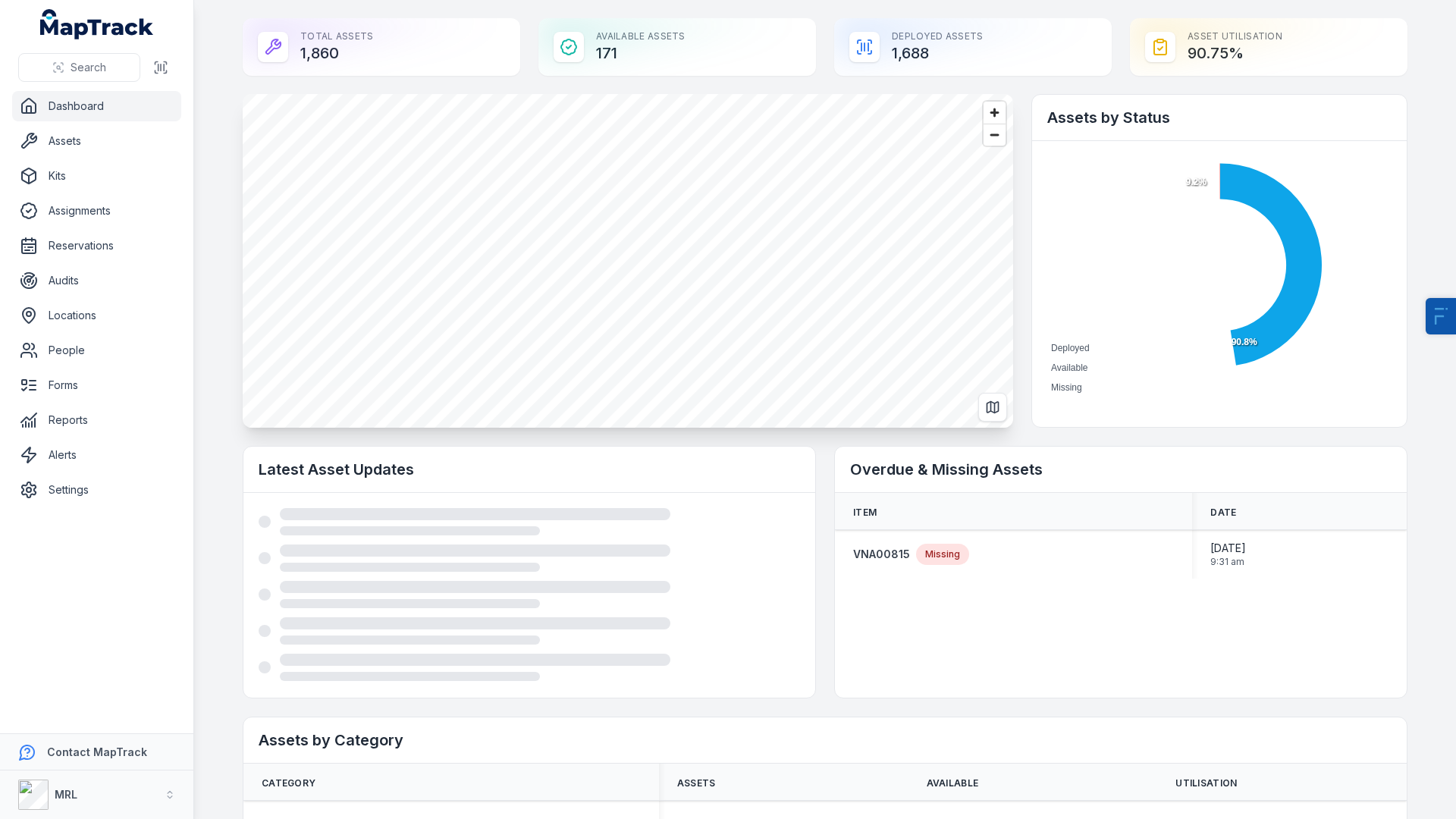  I want to click on strong: Contact MapTrack, so click(97, 751).